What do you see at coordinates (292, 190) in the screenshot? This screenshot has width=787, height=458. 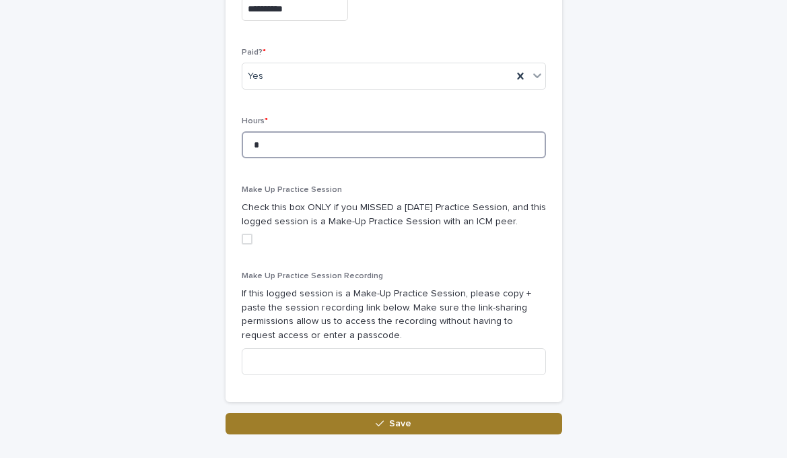 I see `span: Make Up Practice Session` at bounding box center [292, 190].